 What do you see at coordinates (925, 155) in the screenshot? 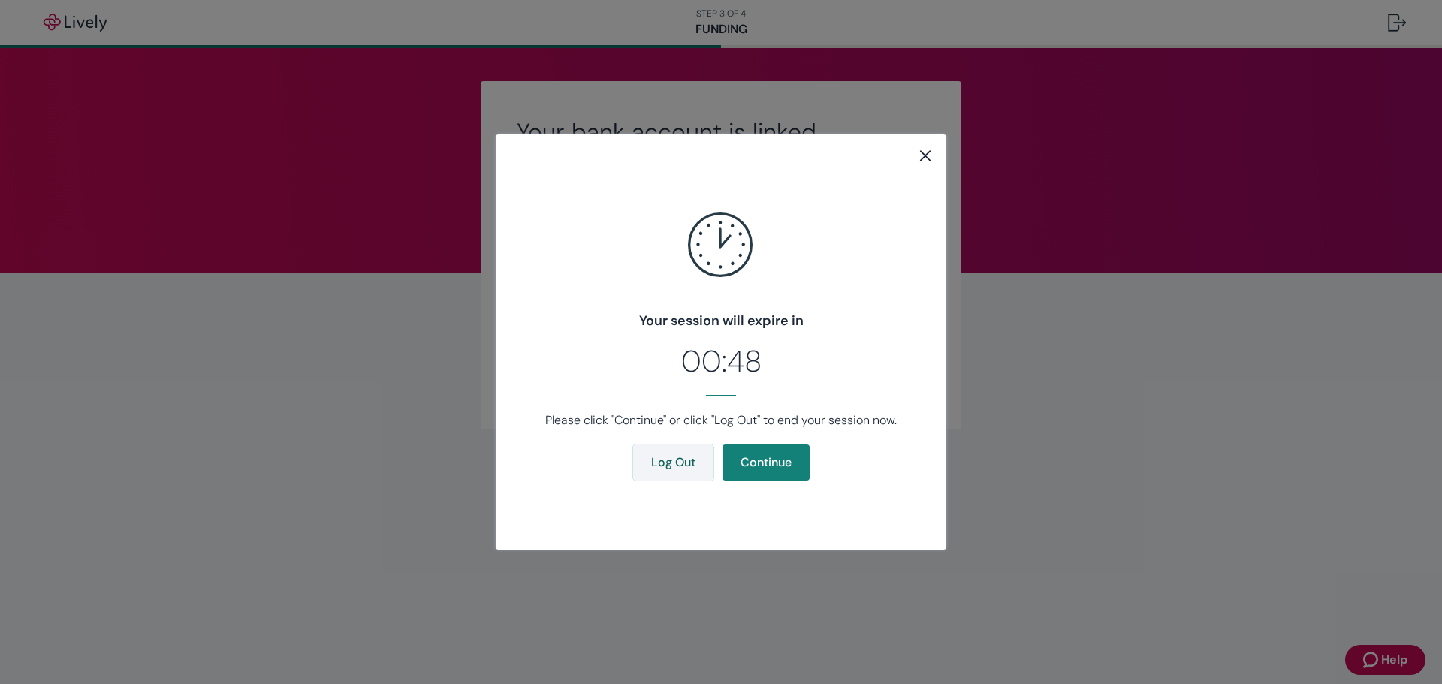
I see `button: close button` at bounding box center [925, 155].